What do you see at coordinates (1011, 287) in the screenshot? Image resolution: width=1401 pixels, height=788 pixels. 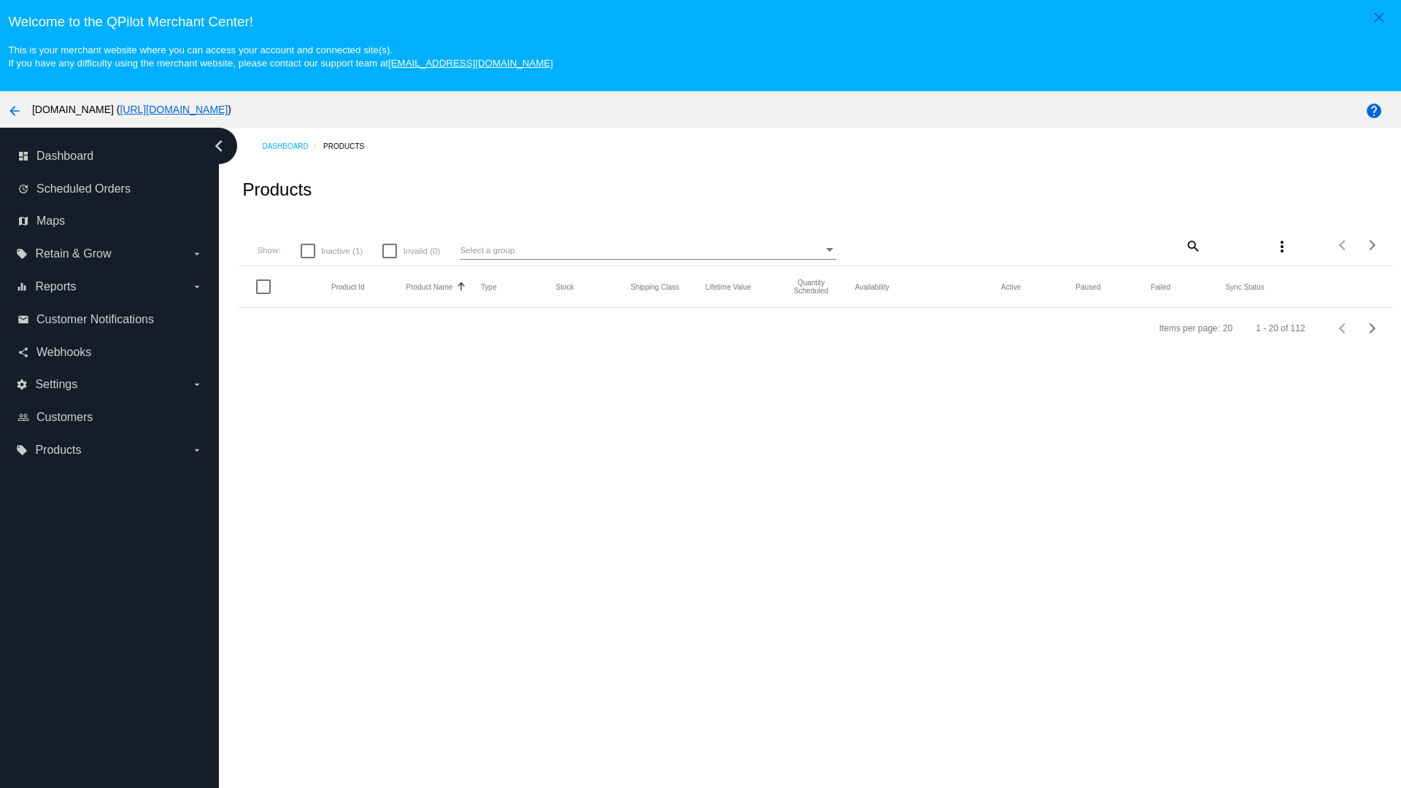 I see `button: Change sorting for TotalQuantityScheduledActive` at bounding box center [1011, 287].